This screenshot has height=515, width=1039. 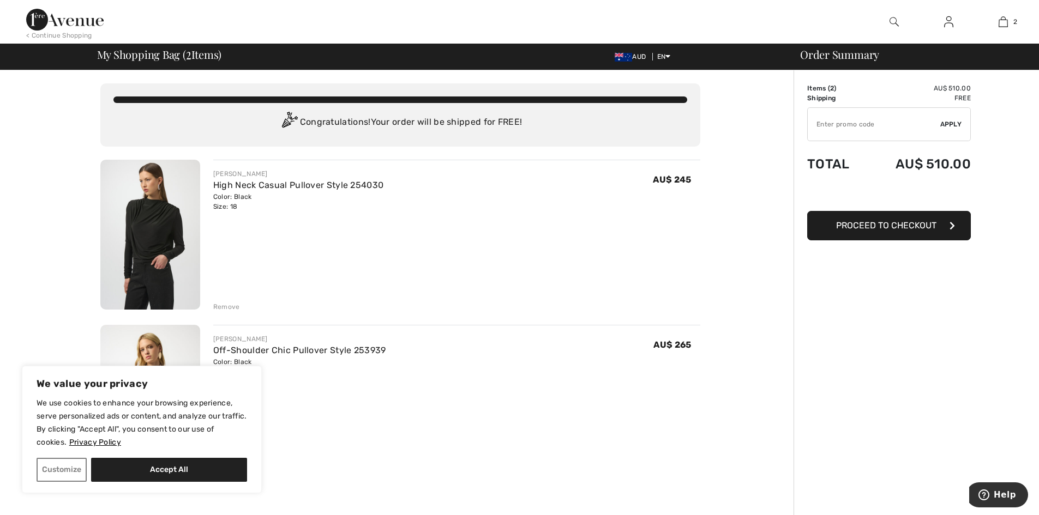 I want to click on div: Order Summary, so click(x=910, y=55).